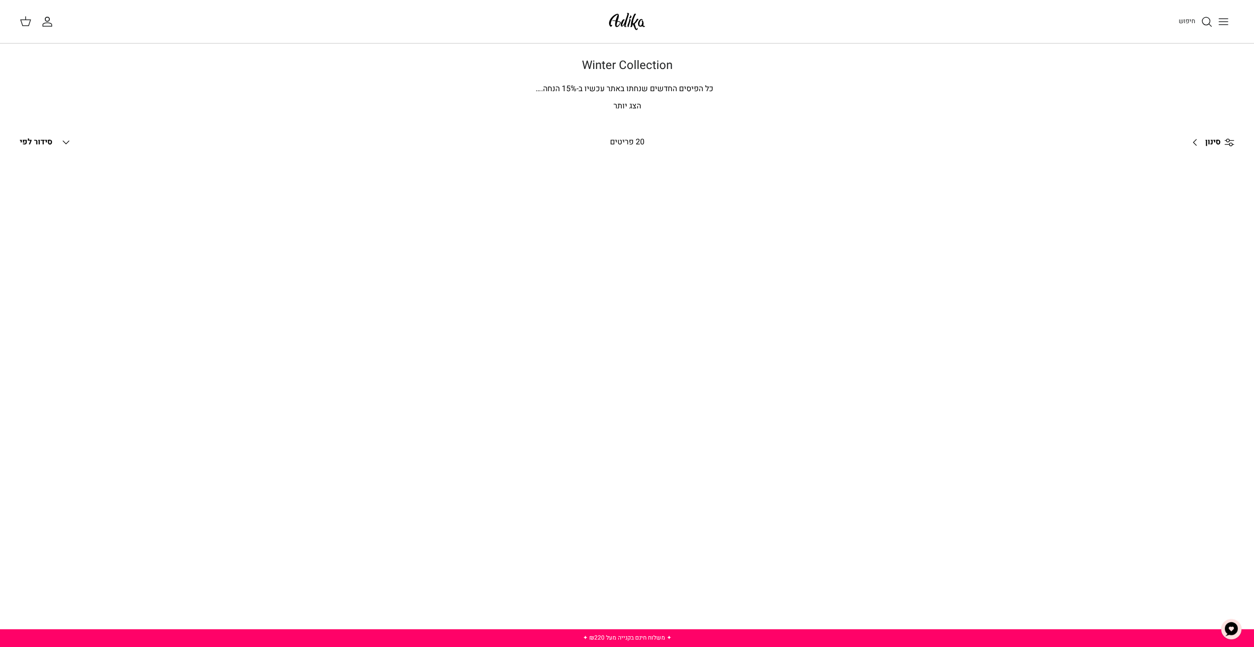  Describe the element at coordinates (627, 21) in the screenshot. I see `img: Adika IL` at that location.